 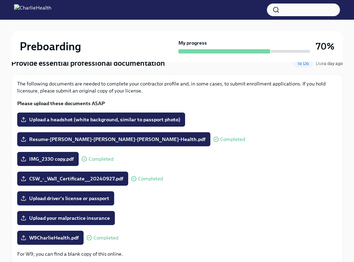 I want to click on label: IMG_2330 copy.pdf, so click(x=48, y=159).